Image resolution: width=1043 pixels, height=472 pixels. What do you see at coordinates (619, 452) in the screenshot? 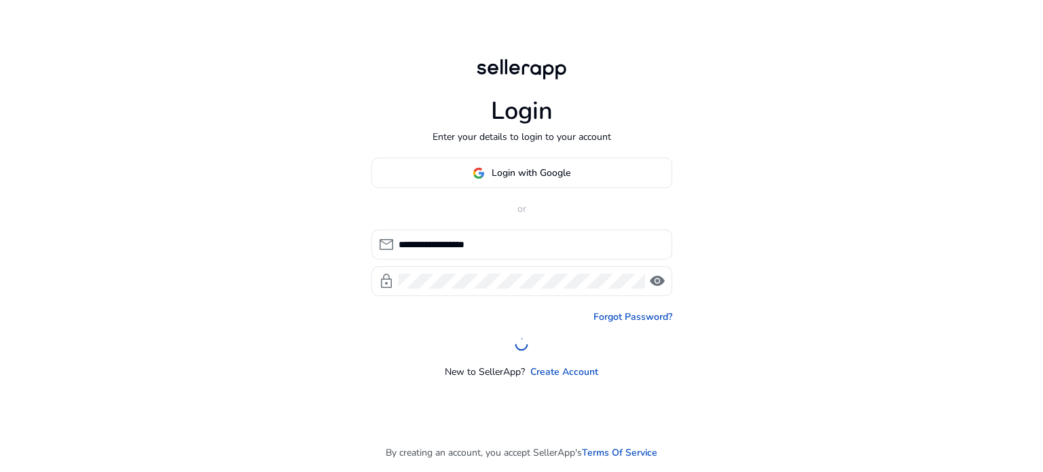
I see `a: Terms Of Service` at bounding box center [619, 452].